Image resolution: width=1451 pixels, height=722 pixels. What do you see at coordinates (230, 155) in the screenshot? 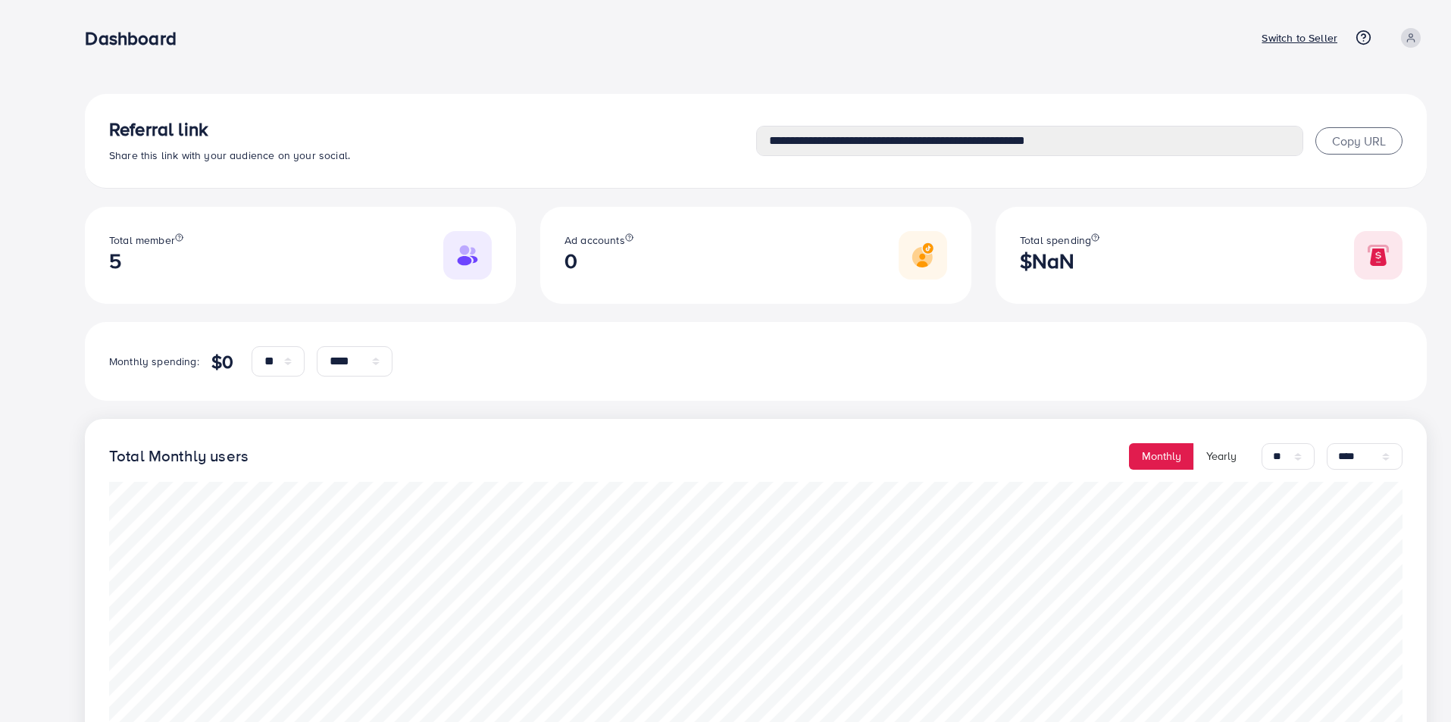
I see `span: Share this link with your audience on your social.` at bounding box center [230, 155].